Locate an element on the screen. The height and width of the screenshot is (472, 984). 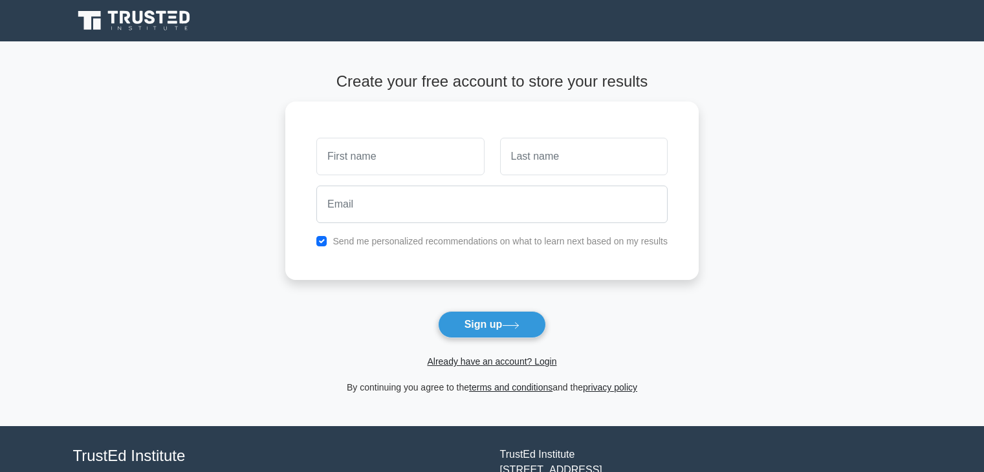
h4: Create your free account to store your results is located at coordinates (491, 81).